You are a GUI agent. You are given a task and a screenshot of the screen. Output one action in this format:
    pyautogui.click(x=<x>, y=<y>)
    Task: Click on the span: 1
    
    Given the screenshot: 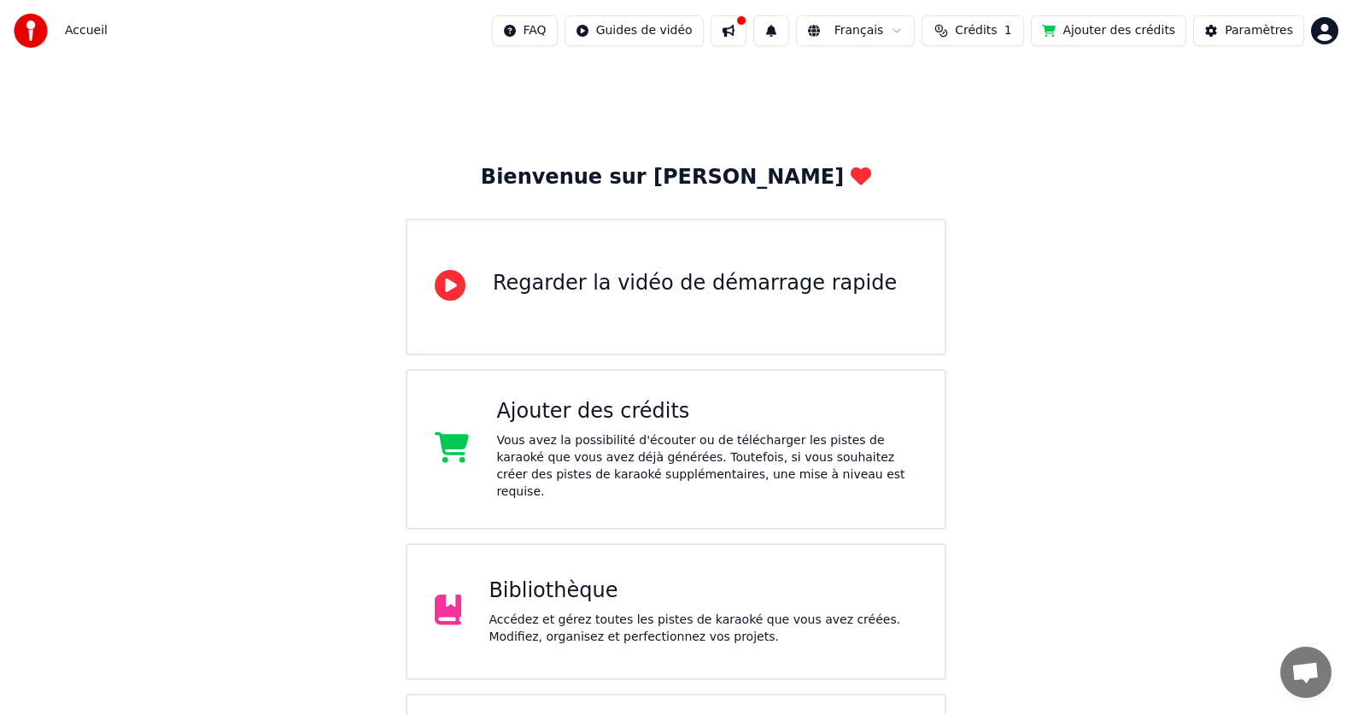 What is the action you would take?
    pyautogui.click(x=1008, y=31)
    